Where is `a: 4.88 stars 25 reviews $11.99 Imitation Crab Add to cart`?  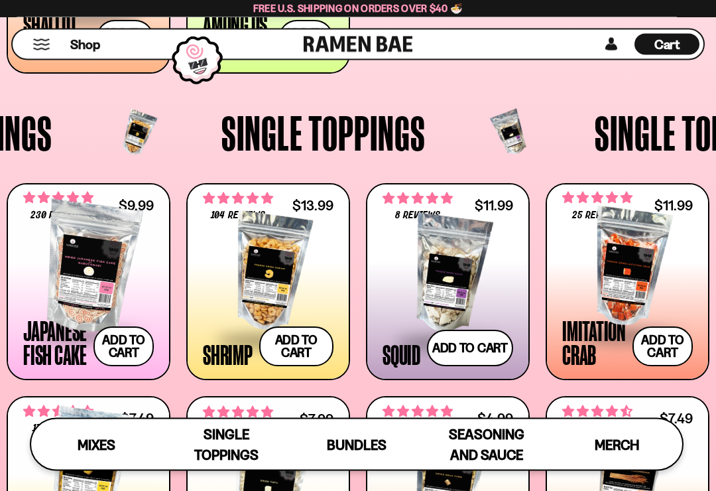 a: 4.88 stars 25 reviews $11.99 Imitation Crab Add to cart is located at coordinates (627, 282).